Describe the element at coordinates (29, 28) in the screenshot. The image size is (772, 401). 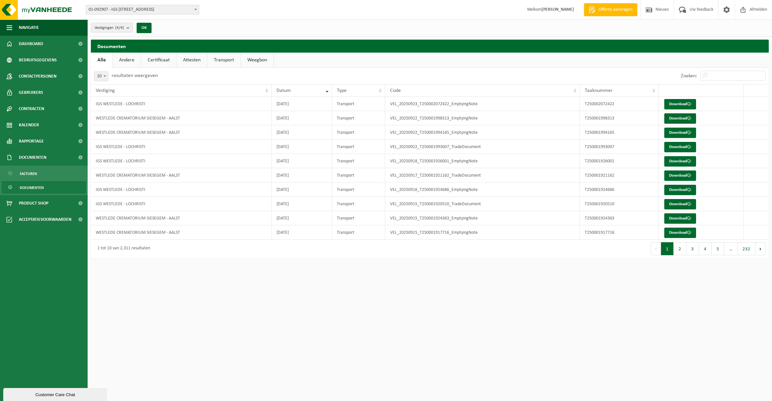
I see `span: Navigatie` at that location.